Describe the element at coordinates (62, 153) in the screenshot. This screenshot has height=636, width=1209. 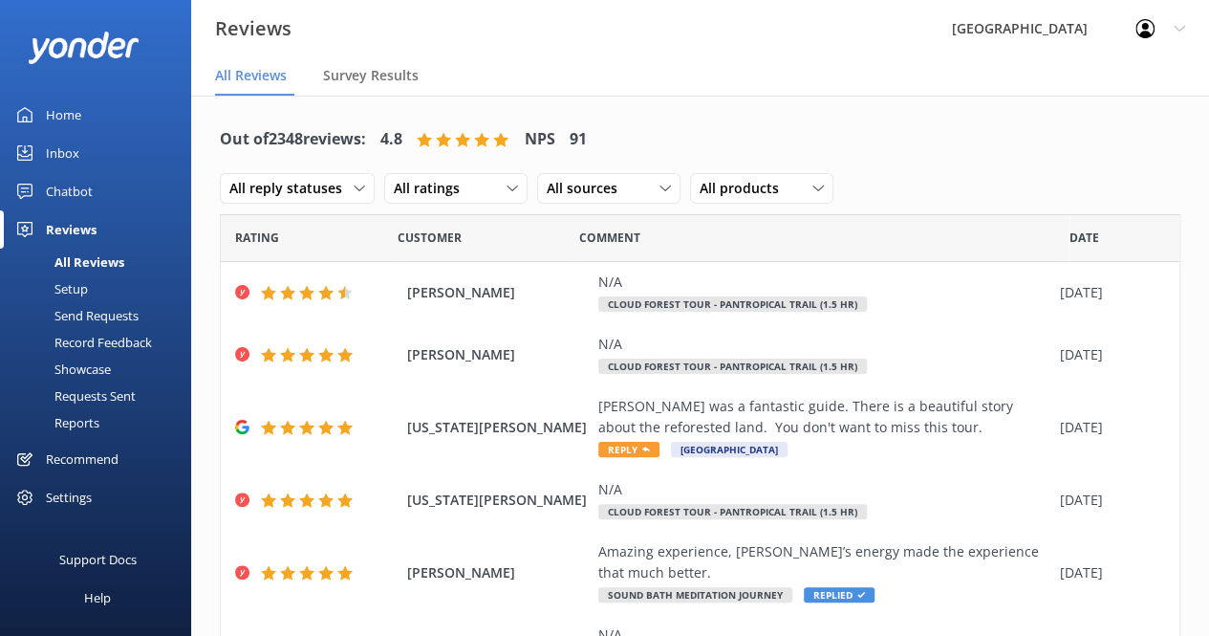
I see `div: Inbox` at that location.